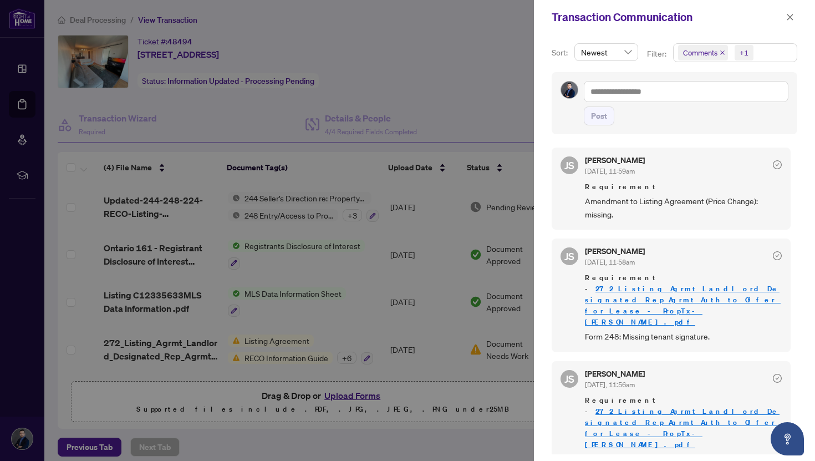 This screenshot has width=815, height=461. Describe the element at coordinates (683, 336) in the screenshot. I see `span: Form 248: Missing tenant signature.` at that location.